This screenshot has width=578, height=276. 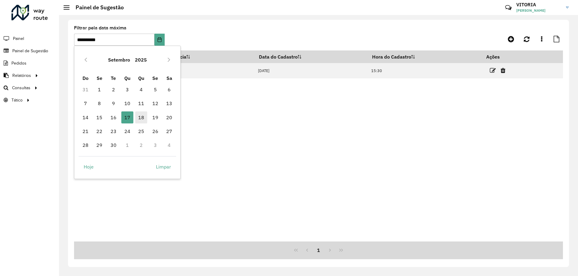 What do you see at coordinates (113, 145) in the screenshot?
I see `span: 30` at bounding box center [113, 145].